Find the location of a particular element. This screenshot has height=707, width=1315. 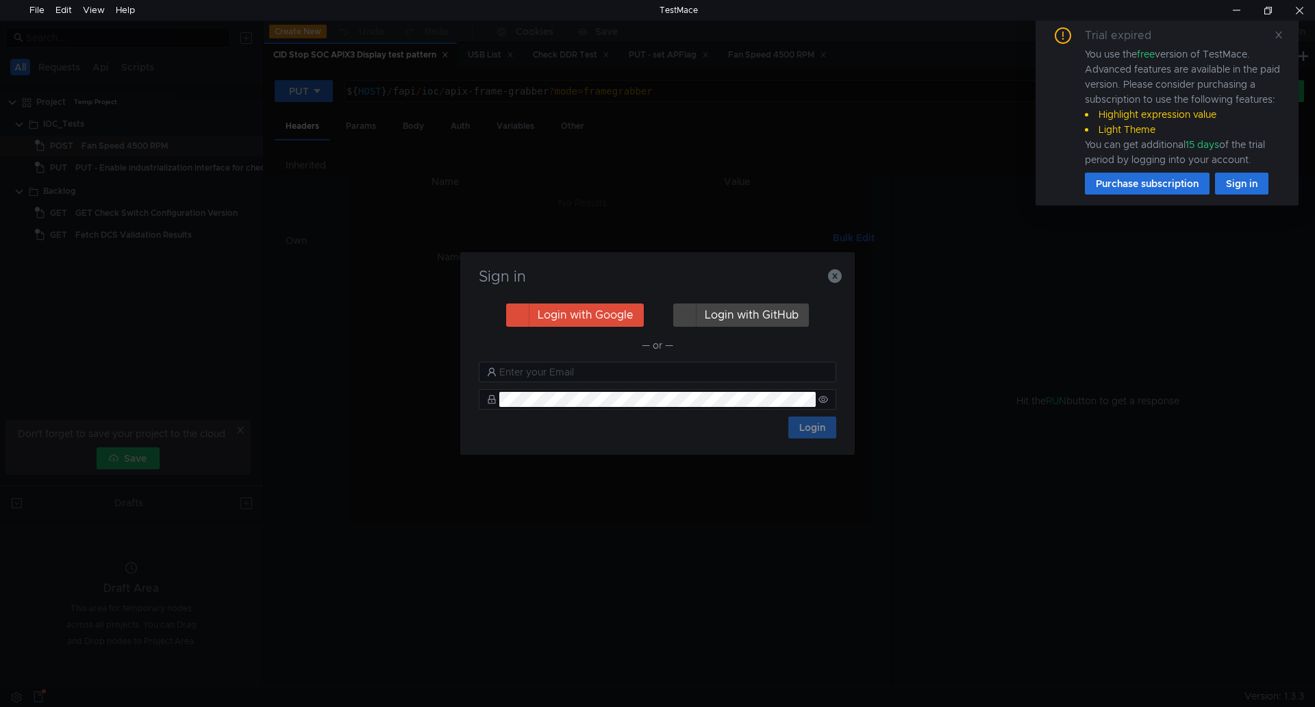

span: 15 days is located at coordinates (1202, 145).